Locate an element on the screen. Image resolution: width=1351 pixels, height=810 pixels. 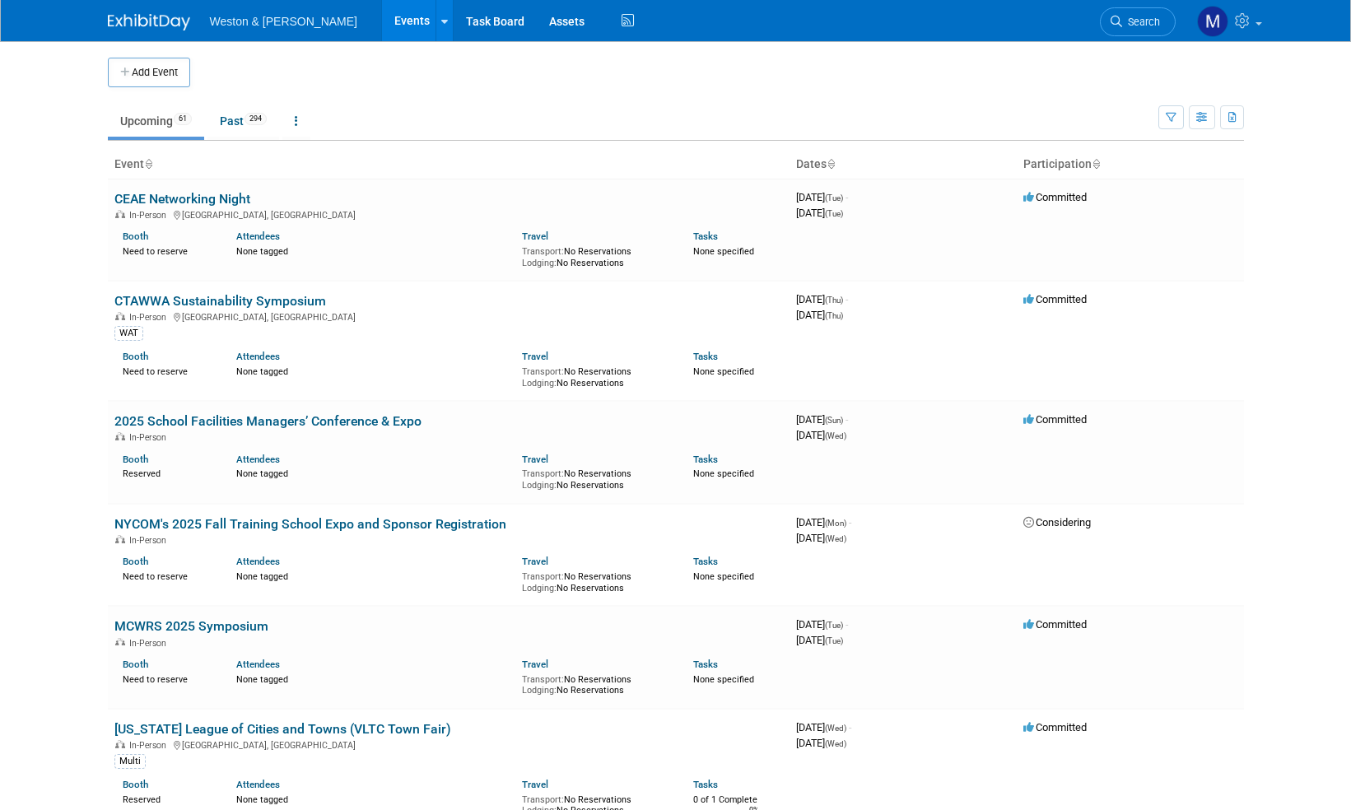
span: 294 is located at coordinates (255, 119).